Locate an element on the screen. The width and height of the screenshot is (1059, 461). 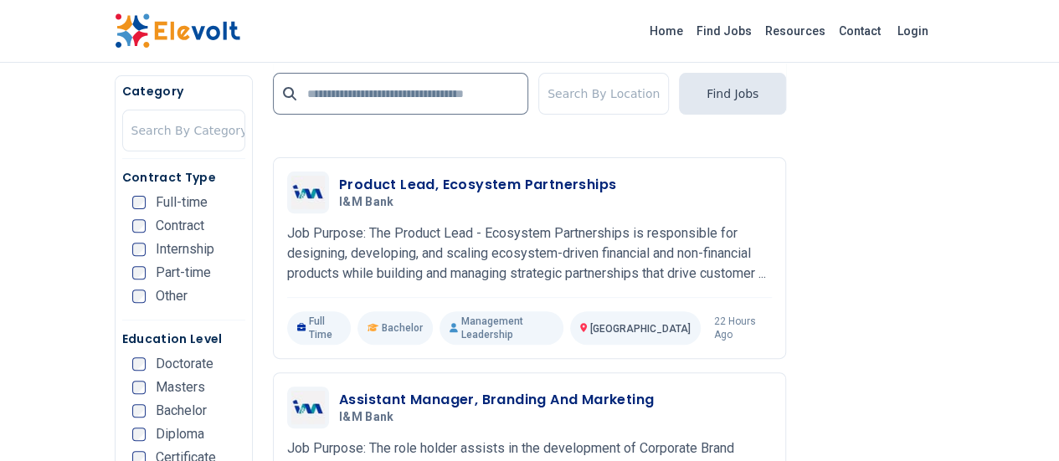
a: Resources is located at coordinates (795, 31).